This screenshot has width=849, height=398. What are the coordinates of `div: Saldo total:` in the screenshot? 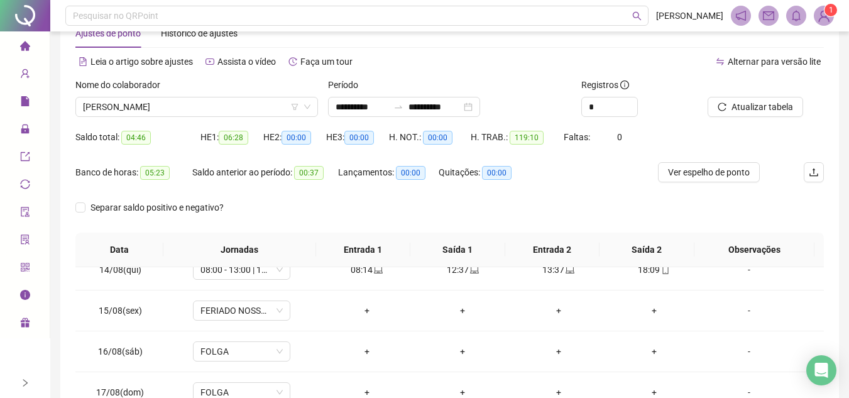 It's located at (138, 137).